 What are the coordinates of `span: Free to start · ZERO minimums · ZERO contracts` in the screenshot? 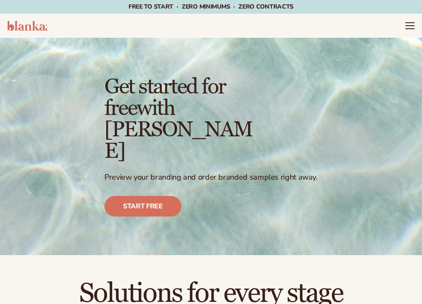 It's located at (211, 6).